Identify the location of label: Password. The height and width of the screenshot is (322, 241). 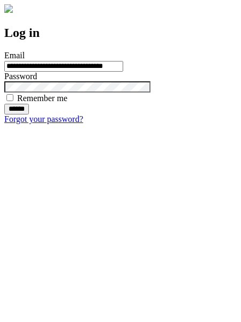
(20, 76).